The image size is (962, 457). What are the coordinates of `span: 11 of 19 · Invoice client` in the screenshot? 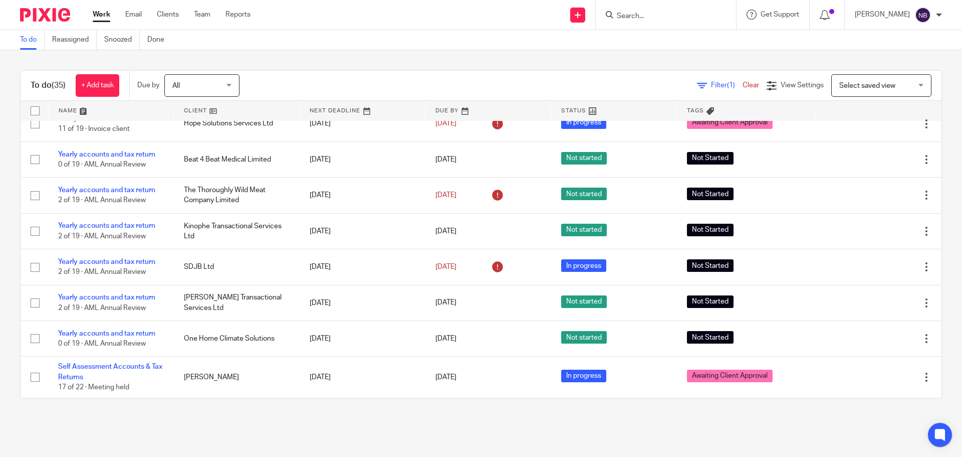 It's located at (94, 129).